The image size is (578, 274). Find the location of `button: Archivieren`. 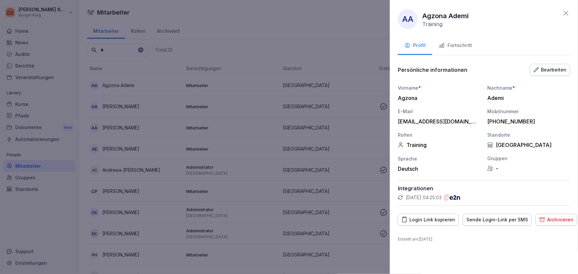

button: Archivieren is located at coordinates (556, 220).